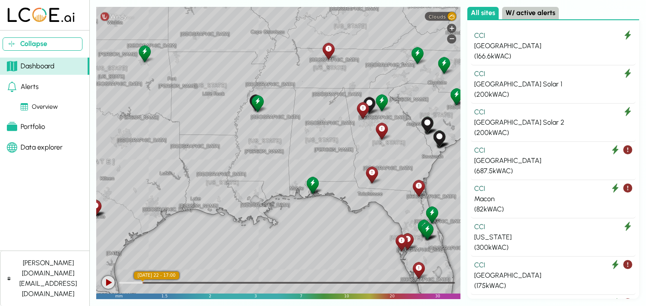  What do you see at coordinates (31, 66) in the screenshot?
I see `div: Dashboard` at bounding box center [31, 66].